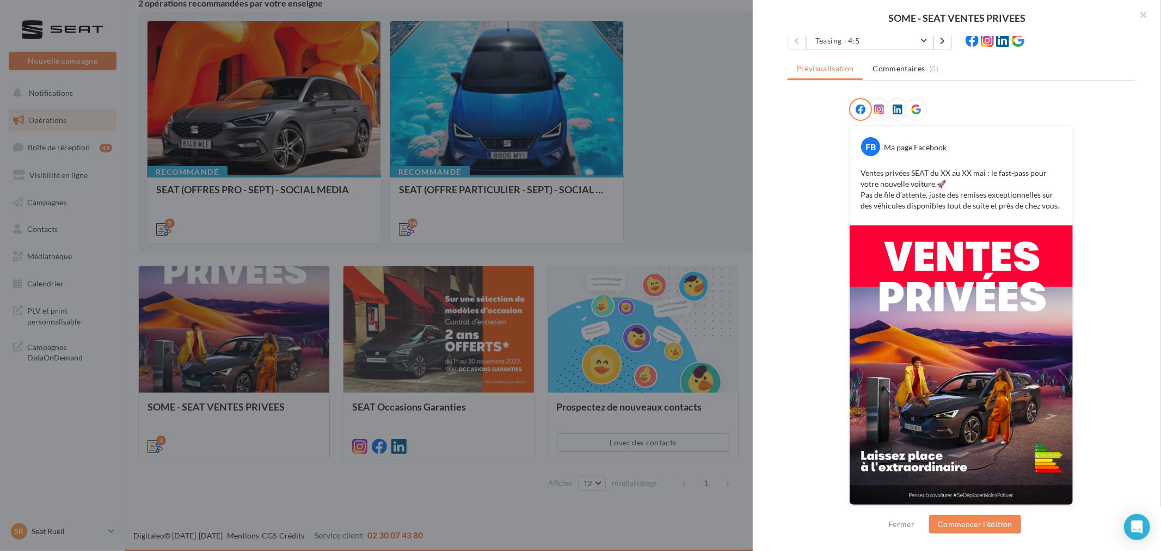 The width and height of the screenshot is (1161, 551). Describe the element at coordinates (933, 69) in the screenshot. I see `span: (0)` at that location.